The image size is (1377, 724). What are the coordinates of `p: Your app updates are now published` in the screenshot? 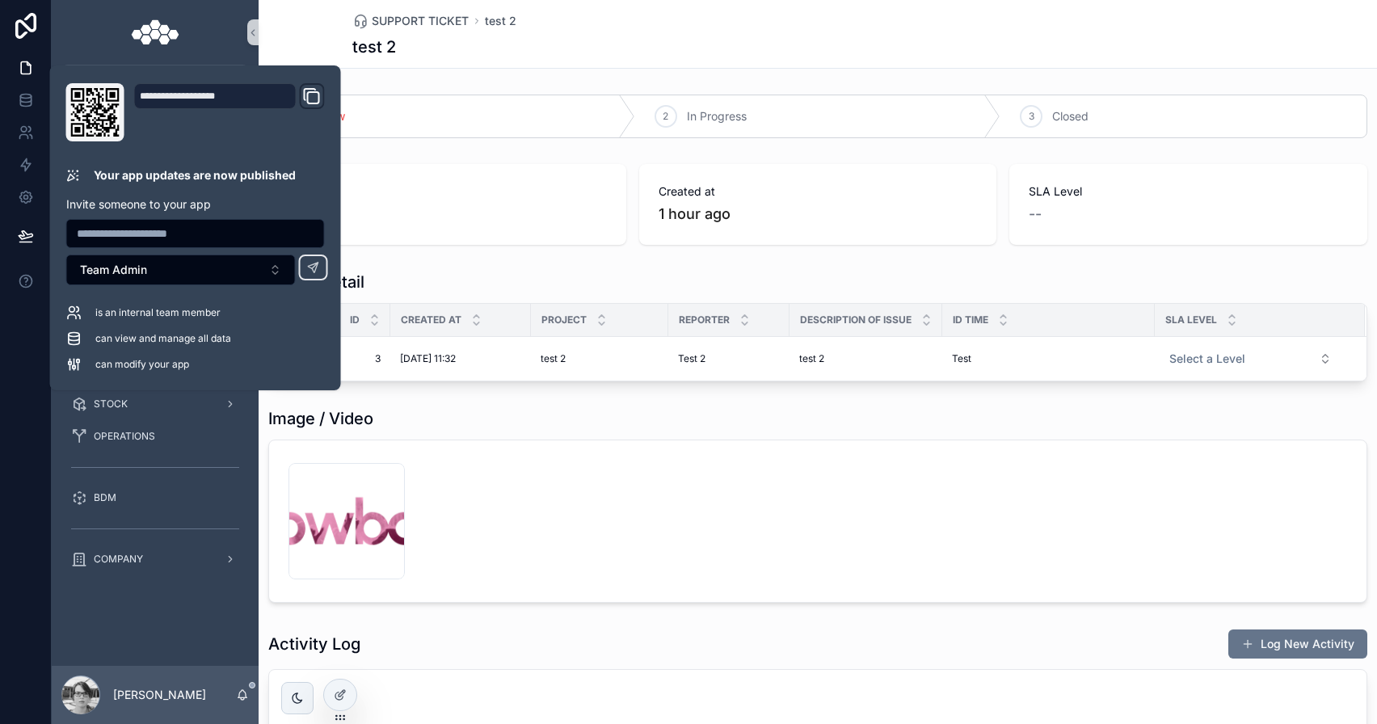 It's located at (195, 175).